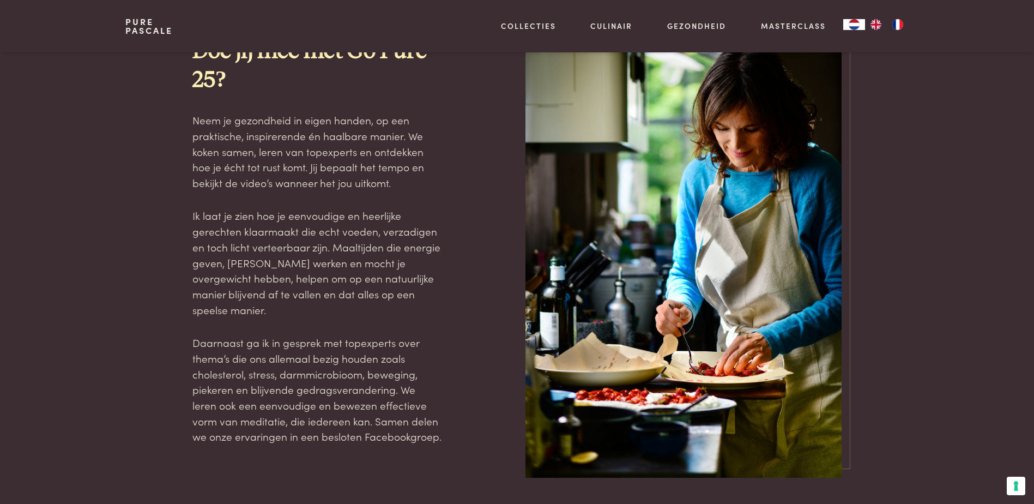 The image size is (1034, 504). Describe the element at coordinates (876, 25) in the screenshot. I see `aside: Language selected: Nederlands` at that location.